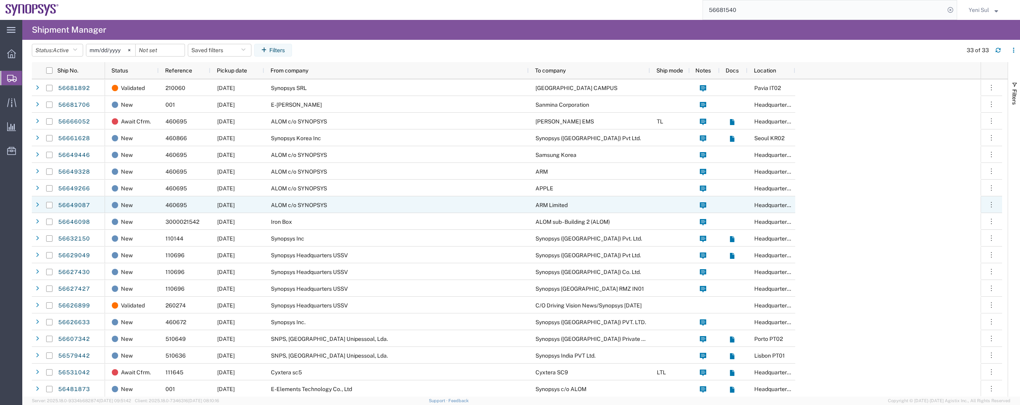  What do you see at coordinates (732, 70) in the screenshot?
I see `span: Docs` at bounding box center [732, 70].